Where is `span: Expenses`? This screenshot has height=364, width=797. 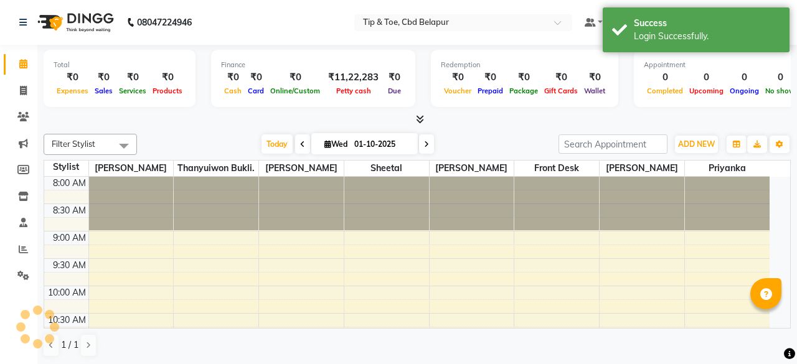
span: Expenses is located at coordinates (72, 91).